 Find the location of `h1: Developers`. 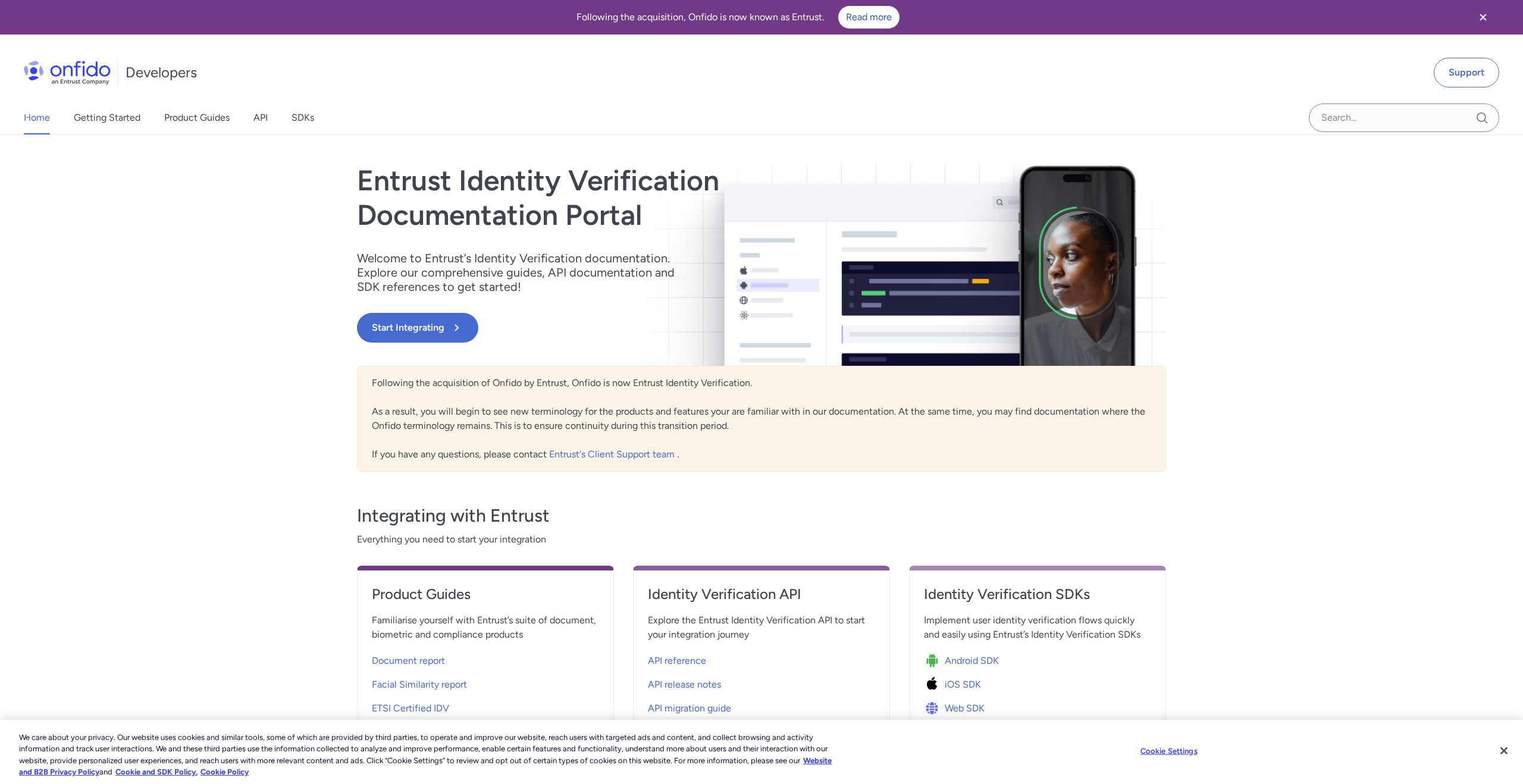

h1: Developers is located at coordinates (161, 73).